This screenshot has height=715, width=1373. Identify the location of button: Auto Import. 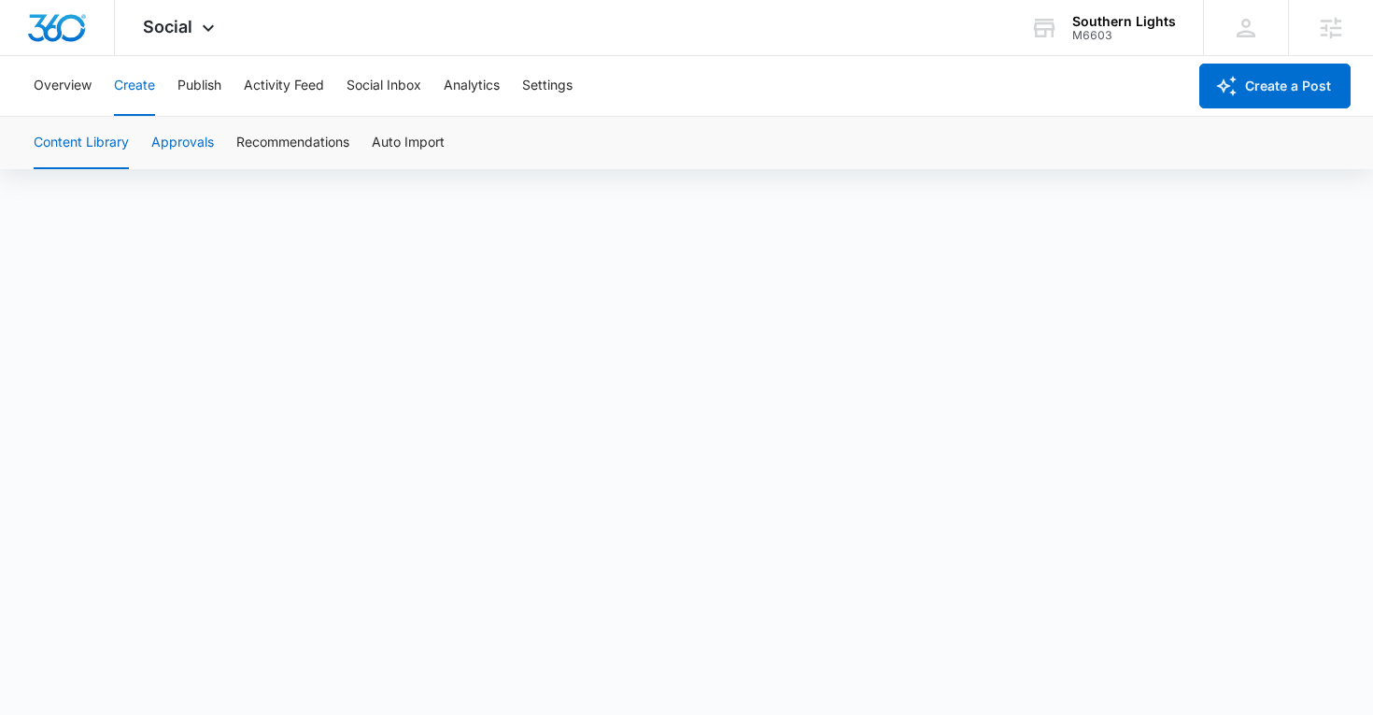
(408, 143).